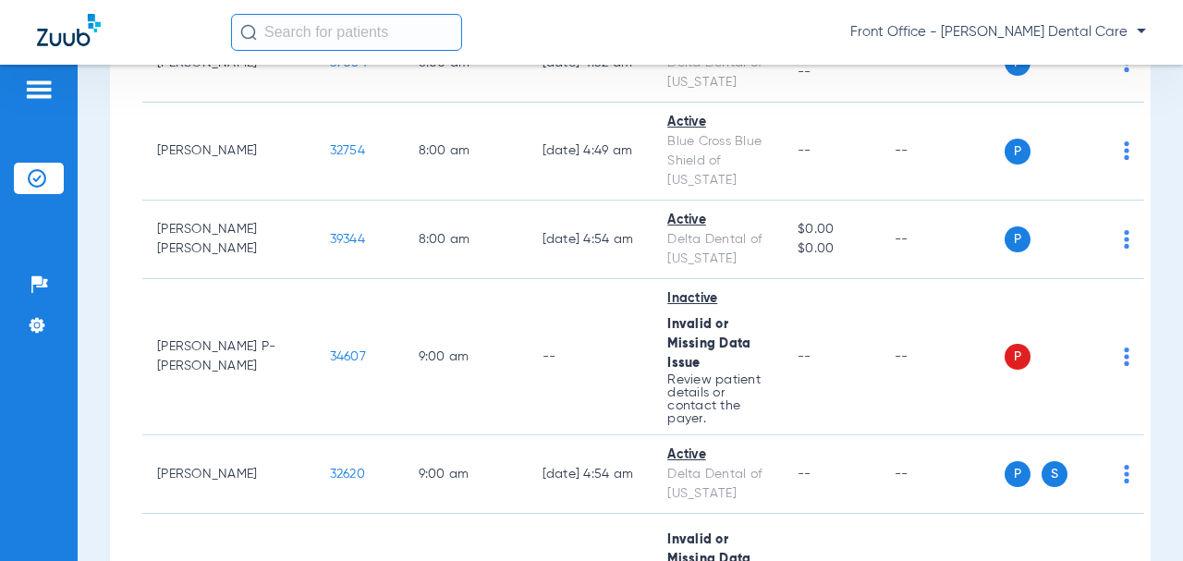  Describe the element at coordinates (1136, 516) in the screenshot. I see `div: Chat Widget` at that location.